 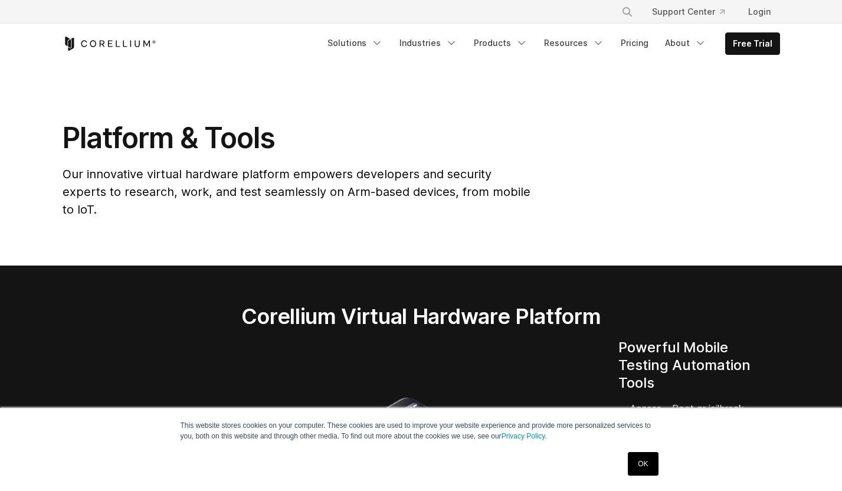 I want to click on p: This website stores cookies on your computer. These cookies are used to improve your website expe..., so click(x=421, y=431).